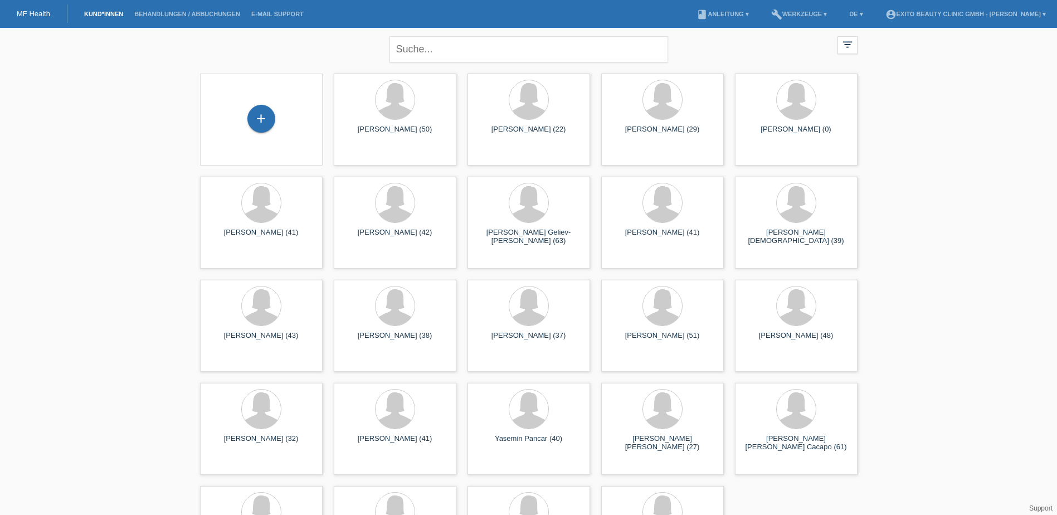  What do you see at coordinates (702, 14) in the screenshot?
I see `i: book` at bounding box center [702, 14].